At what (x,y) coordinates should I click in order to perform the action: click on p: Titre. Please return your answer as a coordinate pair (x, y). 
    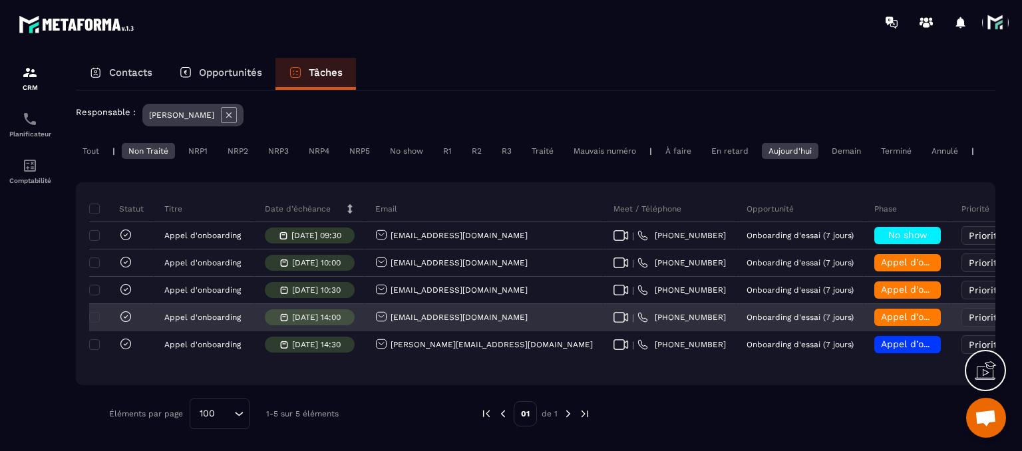
    Looking at the image, I should click on (173, 209).